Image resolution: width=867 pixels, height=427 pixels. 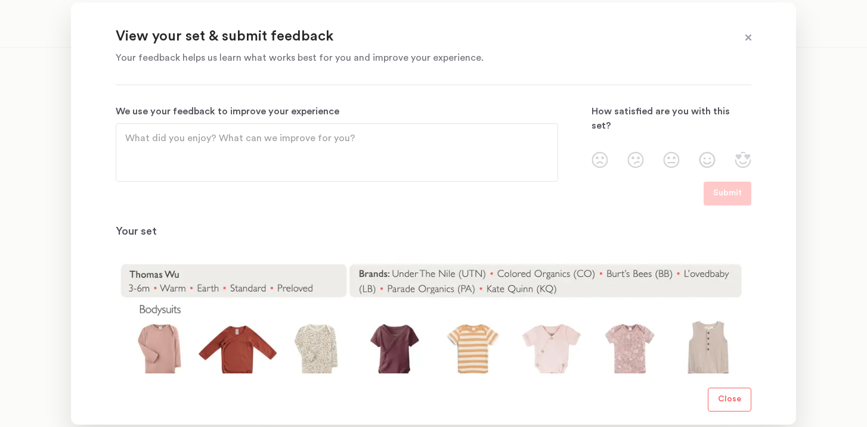 What do you see at coordinates (419, 37) in the screenshot?
I see `p: View your set & submit feedback` at bounding box center [419, 37].